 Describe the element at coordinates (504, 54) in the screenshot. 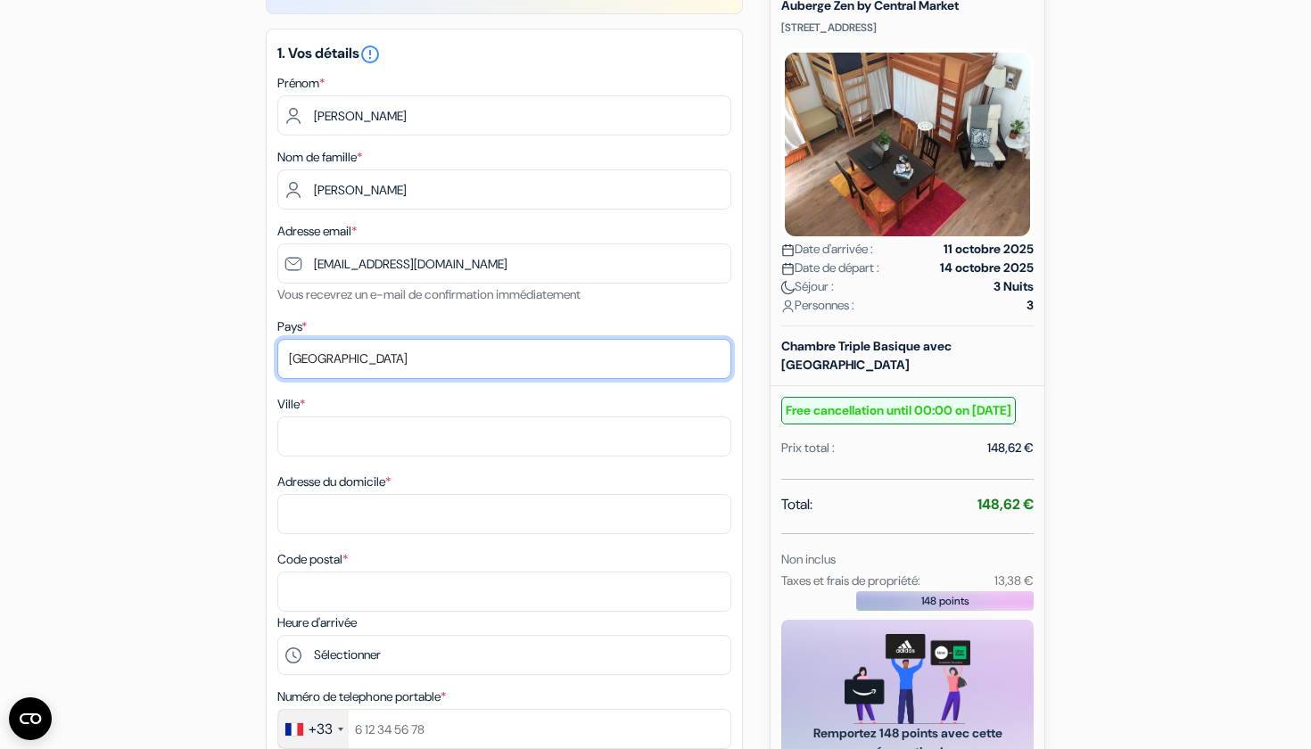

I see `h5: 1. Vos détails` at that location.